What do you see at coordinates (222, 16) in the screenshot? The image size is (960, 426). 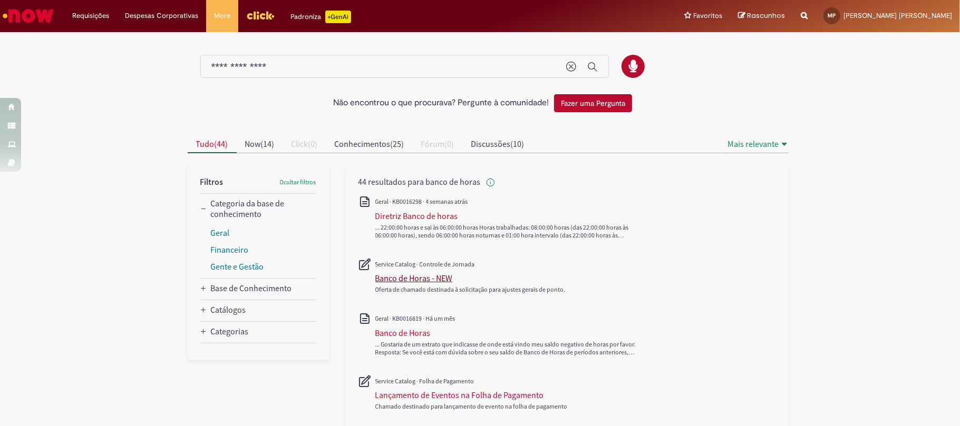 I see `span: More` at bounding box center [222, 16].